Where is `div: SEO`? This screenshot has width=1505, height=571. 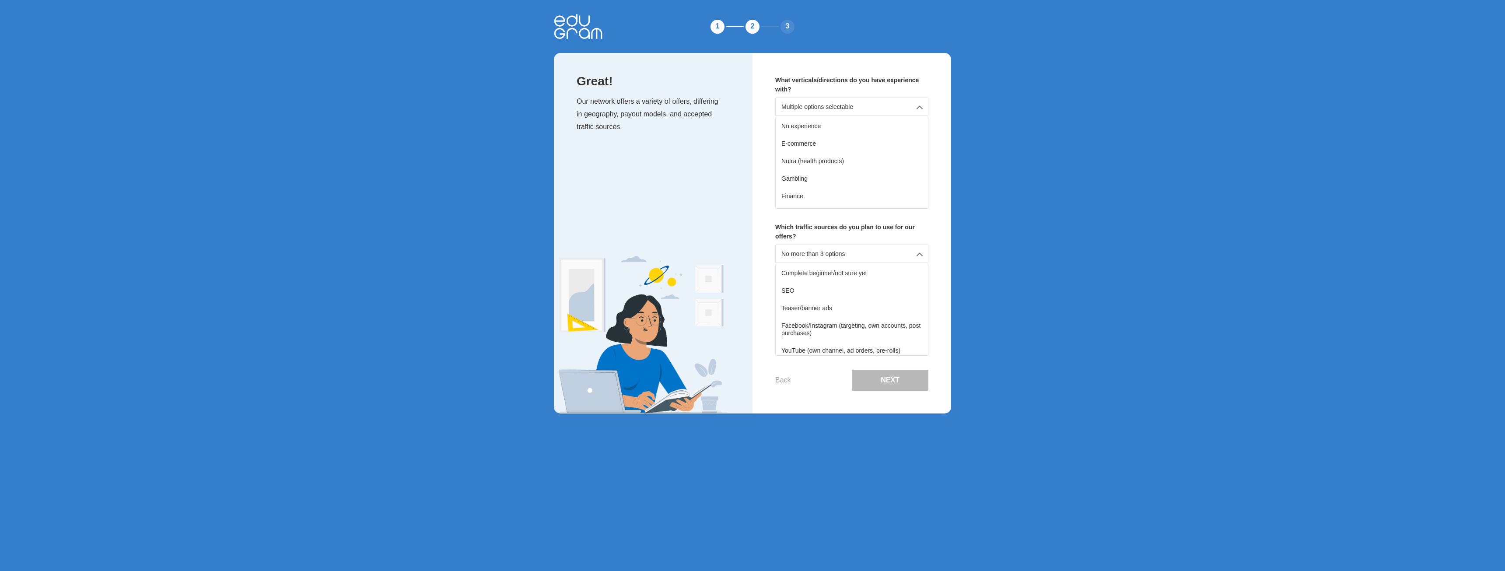 div: SEO is located at coordinates (852, 290).